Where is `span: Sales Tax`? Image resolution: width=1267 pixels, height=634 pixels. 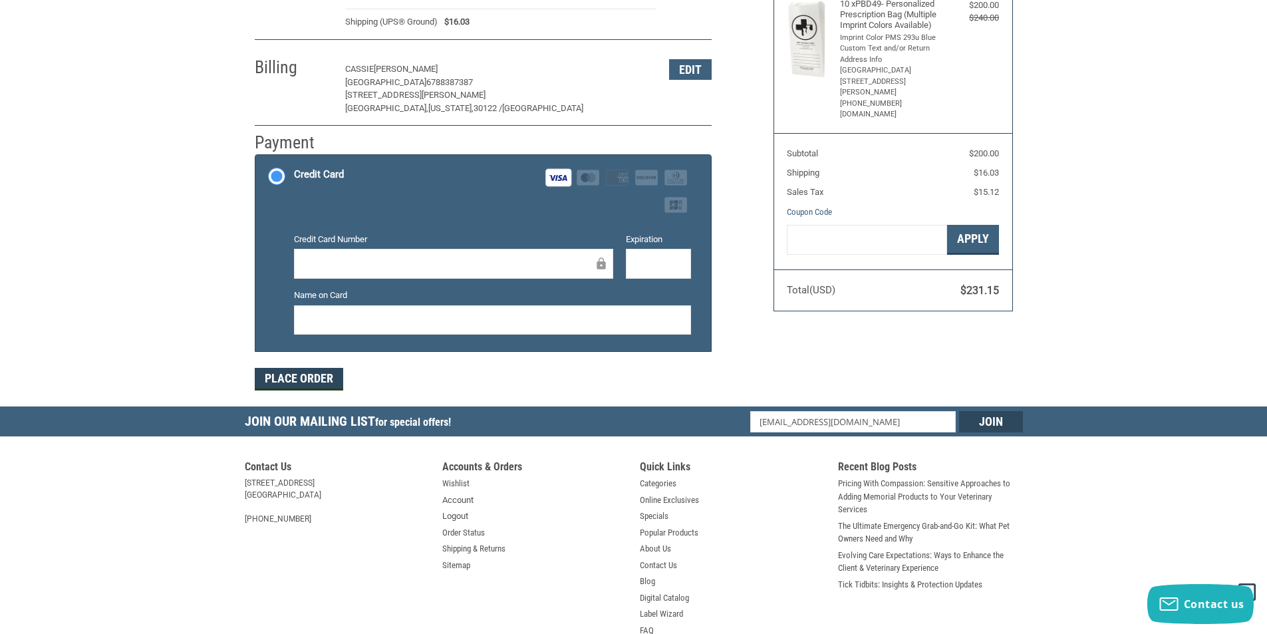
span: Sales Tax is located at coordinates (805, 192).